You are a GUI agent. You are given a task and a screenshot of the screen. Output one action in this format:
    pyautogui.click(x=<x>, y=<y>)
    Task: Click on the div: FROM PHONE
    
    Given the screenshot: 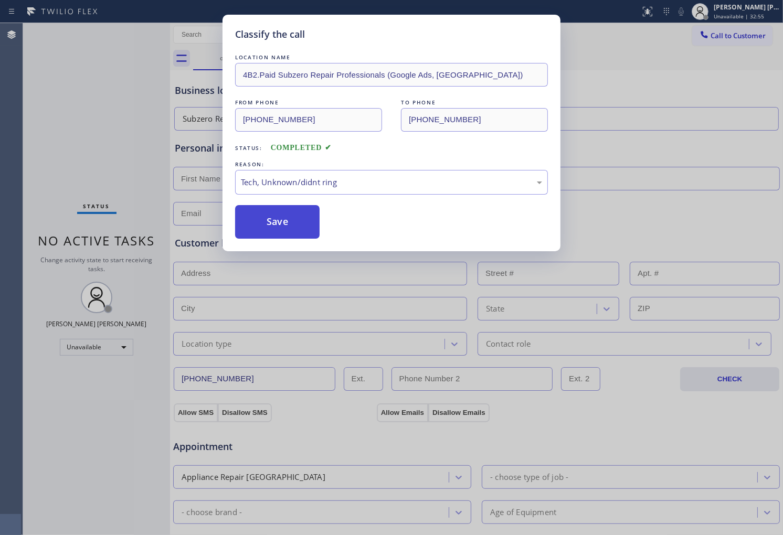 What is the action you would take?
    pyautogui.click(x=308, y=102)
    